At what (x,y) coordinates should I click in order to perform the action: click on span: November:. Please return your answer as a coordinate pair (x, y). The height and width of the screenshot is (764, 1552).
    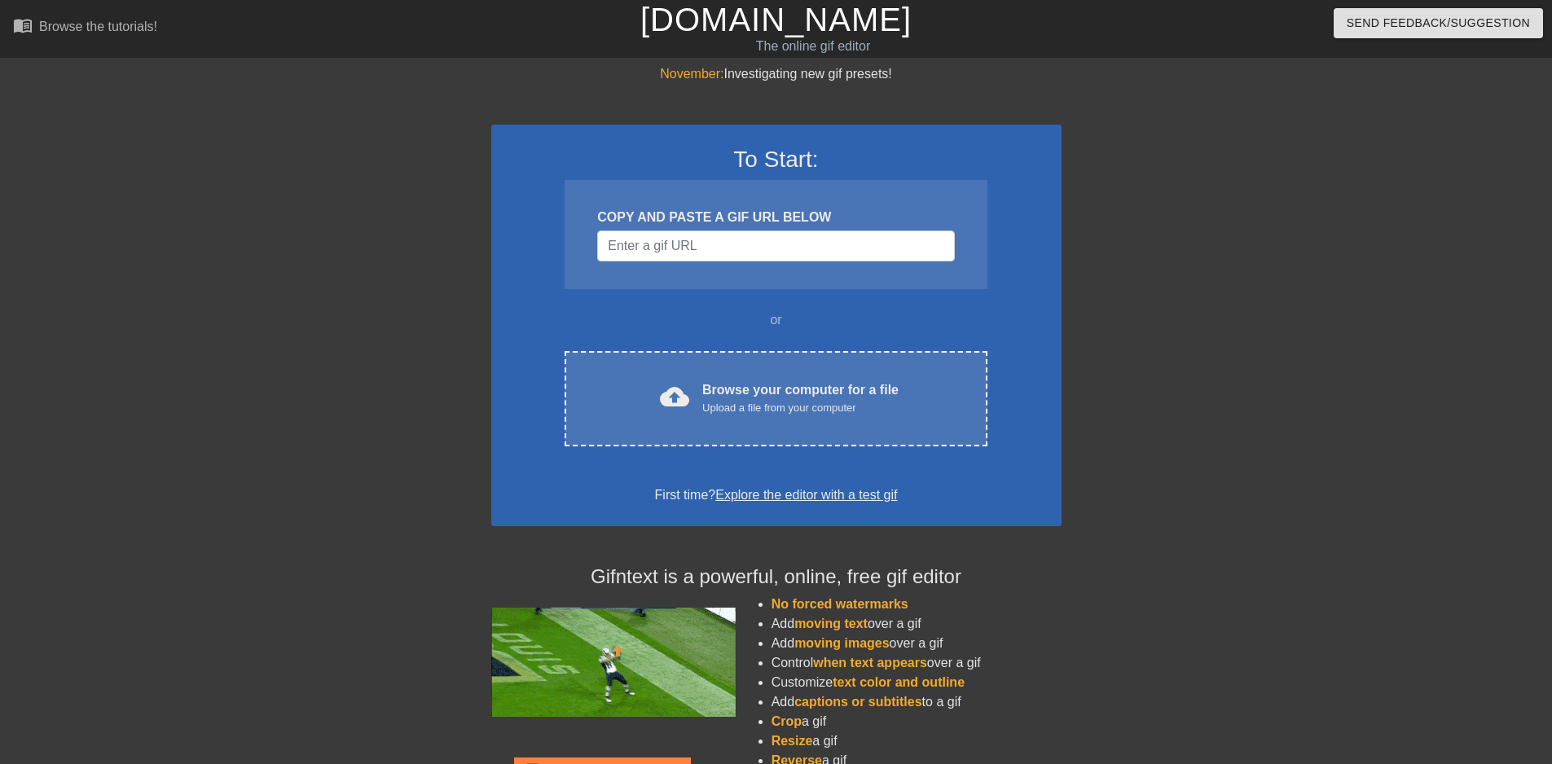
    Looking at the image, I should click on (692, 73).